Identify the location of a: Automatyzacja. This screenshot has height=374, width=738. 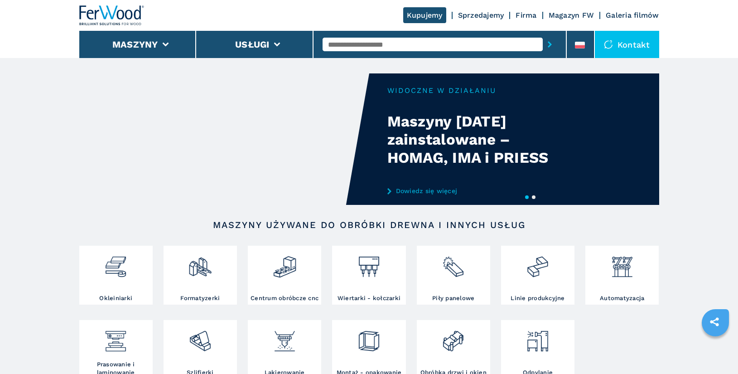
(622, 275).